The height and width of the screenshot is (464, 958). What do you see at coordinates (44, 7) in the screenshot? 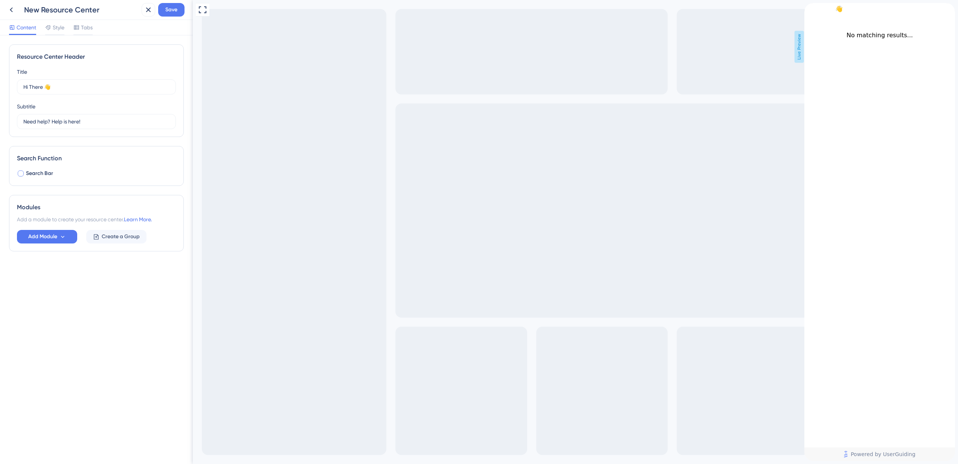
I see `div: 3` at bounding box center [44, 7].